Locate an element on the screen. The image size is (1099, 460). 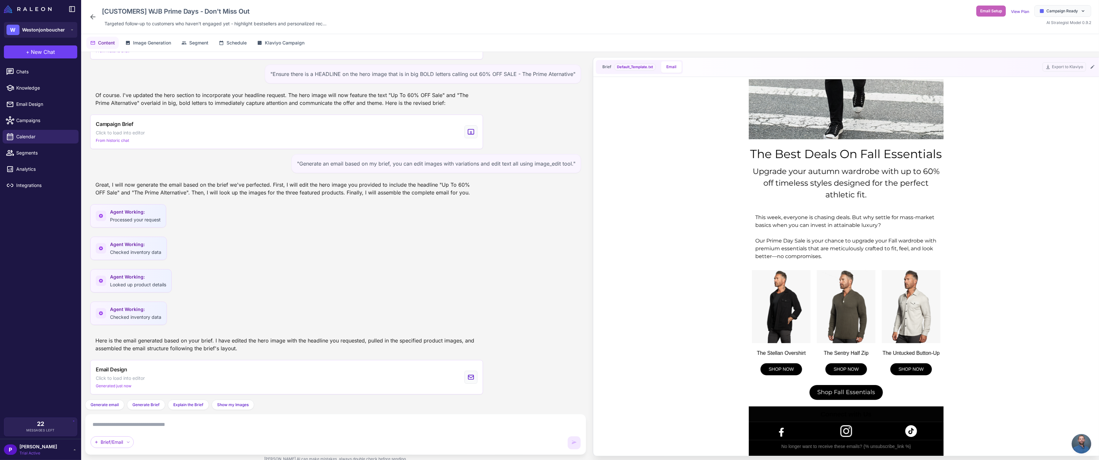
a: Integrations is located at coordinates (41, 185).